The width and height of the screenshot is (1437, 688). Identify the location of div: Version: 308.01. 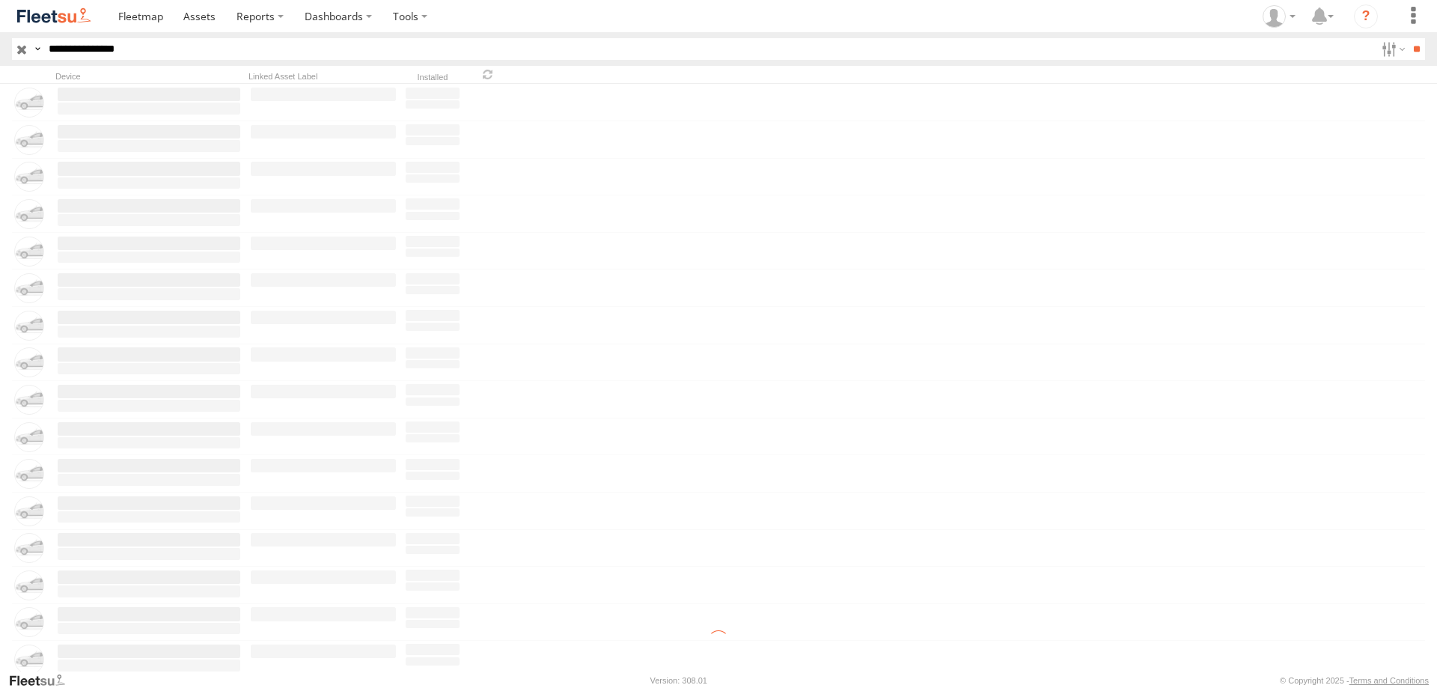
(679, 680).